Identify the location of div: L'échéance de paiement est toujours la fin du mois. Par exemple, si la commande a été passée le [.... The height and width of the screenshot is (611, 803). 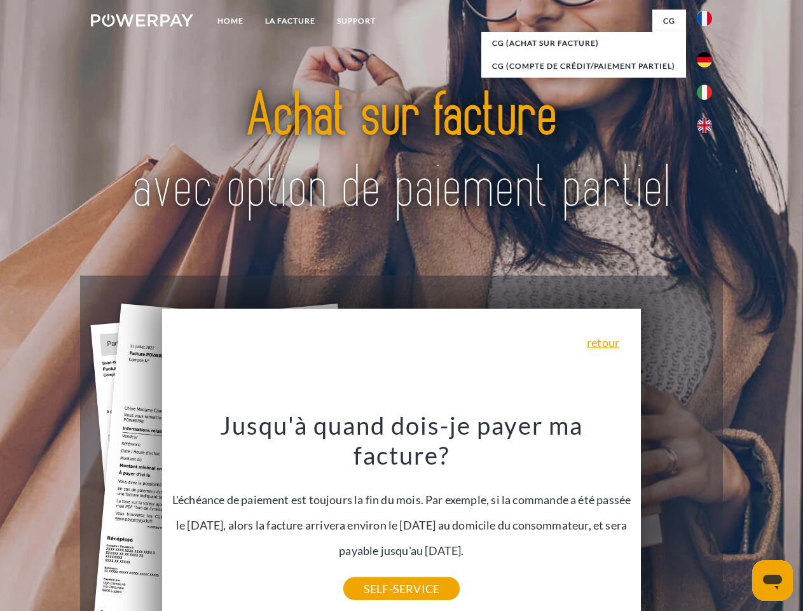
(402, 499).